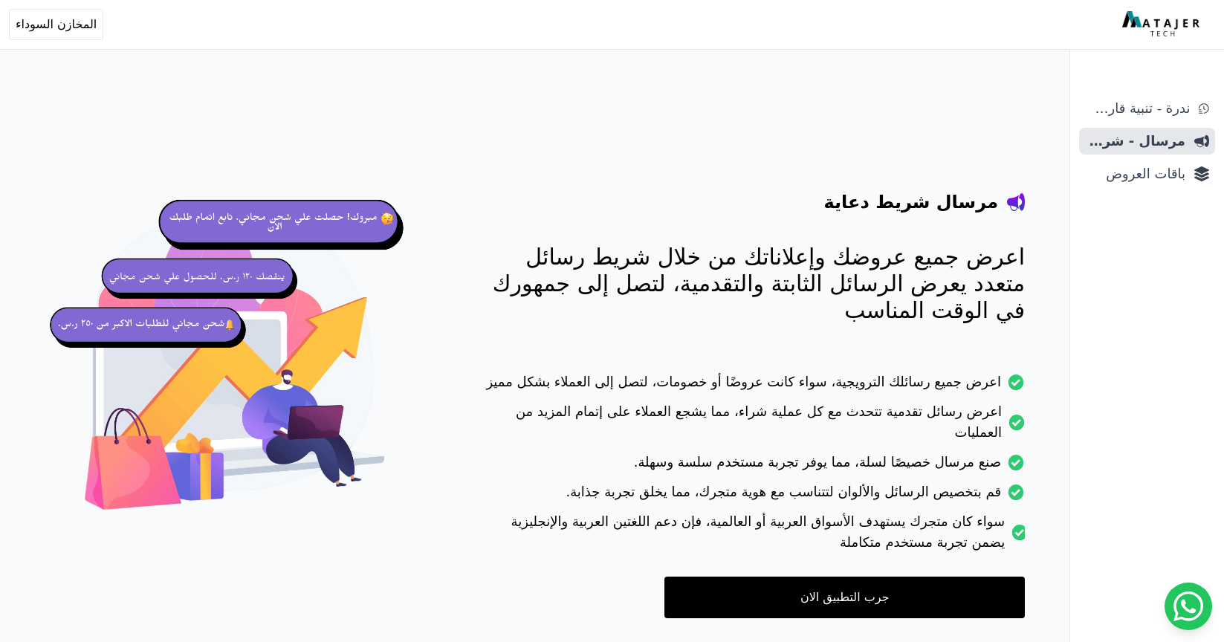 This screenshot has width=1224, height=642. What do you see at coordinates (754, 426) in the screenshot?
I see `li: اعرض رسائل تقدمية تتحدث مع كل عملية شراء، مما يشجع العملاء على إتمام المزيد من العمليات` at bounding box center [754, 426].